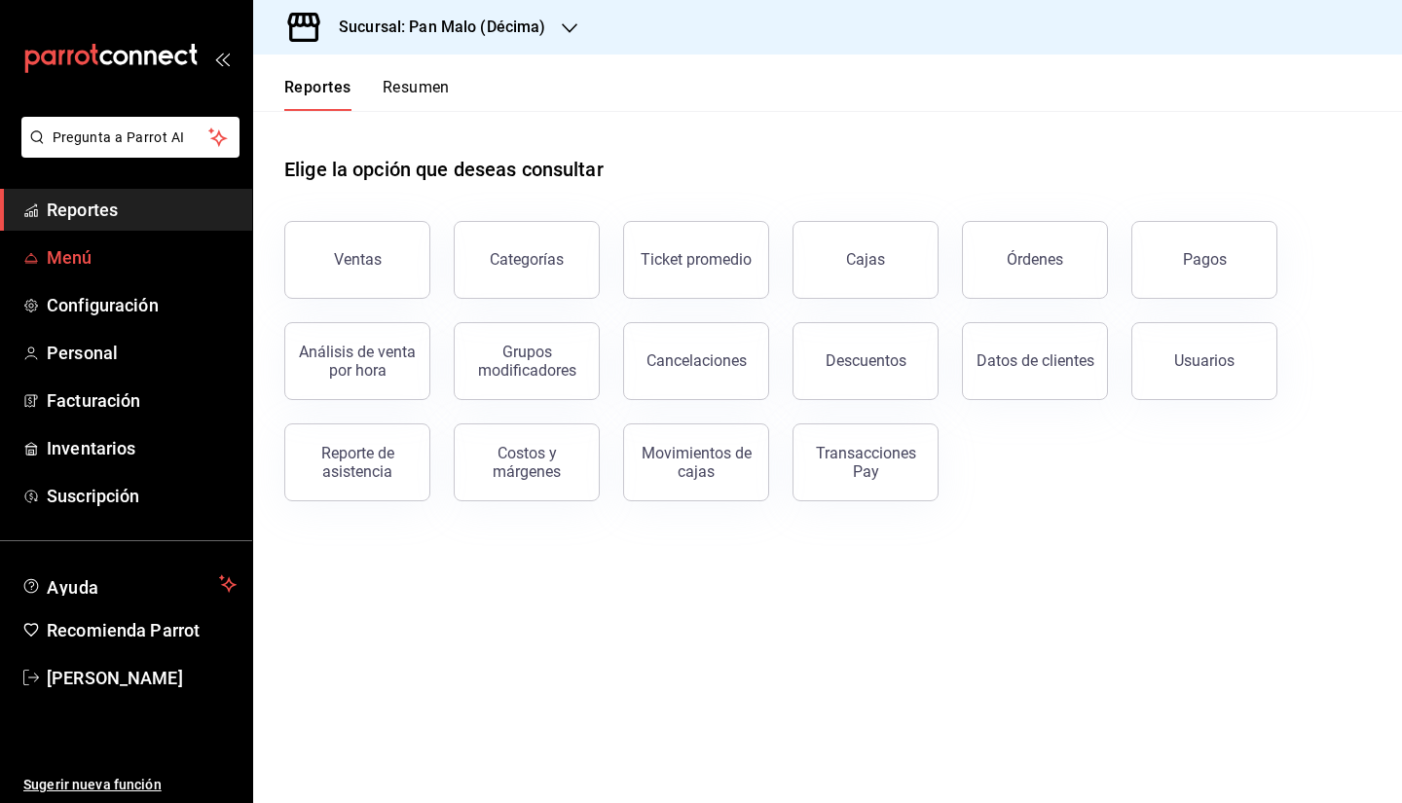 This screenshot has height=803, width=1402. What do you see at coordinates (865, 260) in the screenshot?
I see `div: Cajas` at bounding box center [865, 260].